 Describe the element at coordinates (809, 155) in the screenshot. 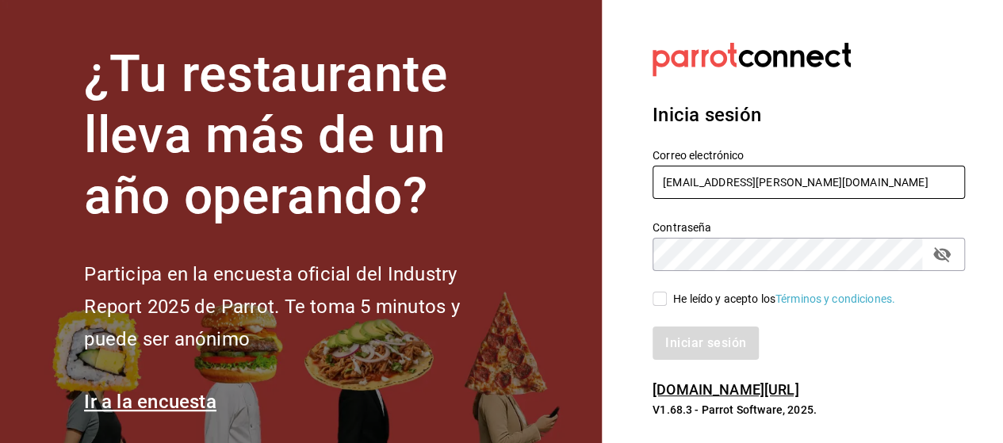

I see `label: Correo electrónico` at that location.